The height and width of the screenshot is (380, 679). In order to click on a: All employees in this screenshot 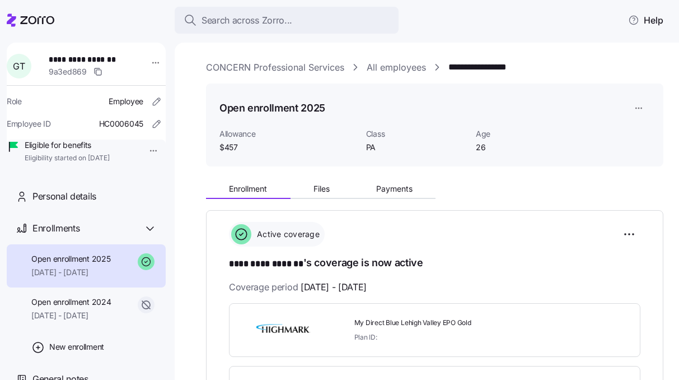, I will do `click(396, 67)`.